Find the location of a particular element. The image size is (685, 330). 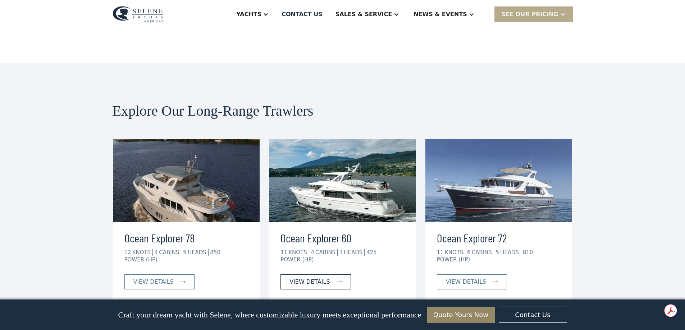

div: 850 is located at coordinates (215, 253).